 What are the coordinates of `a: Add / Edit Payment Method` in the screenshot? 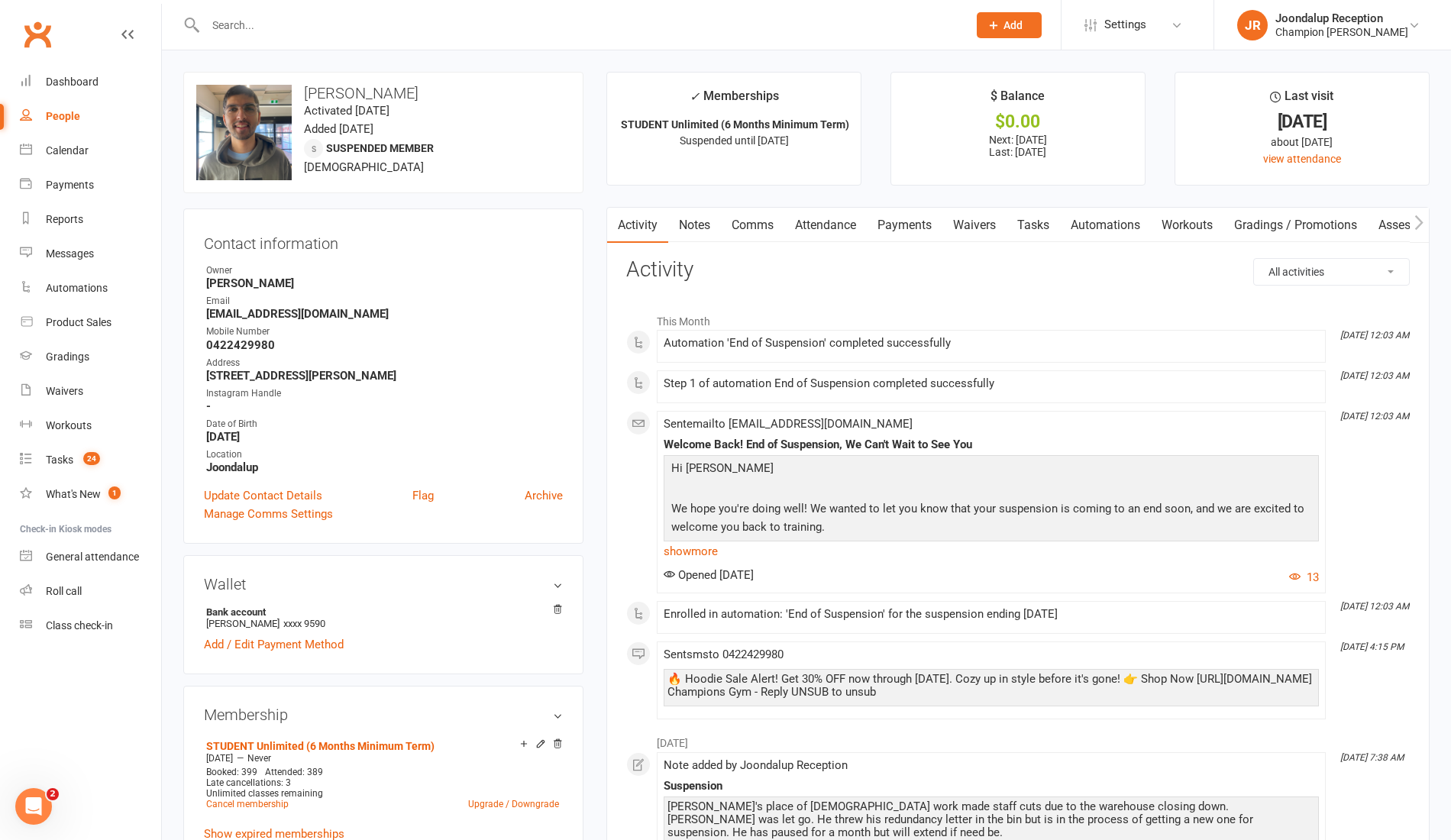 It's located at (274, 644).